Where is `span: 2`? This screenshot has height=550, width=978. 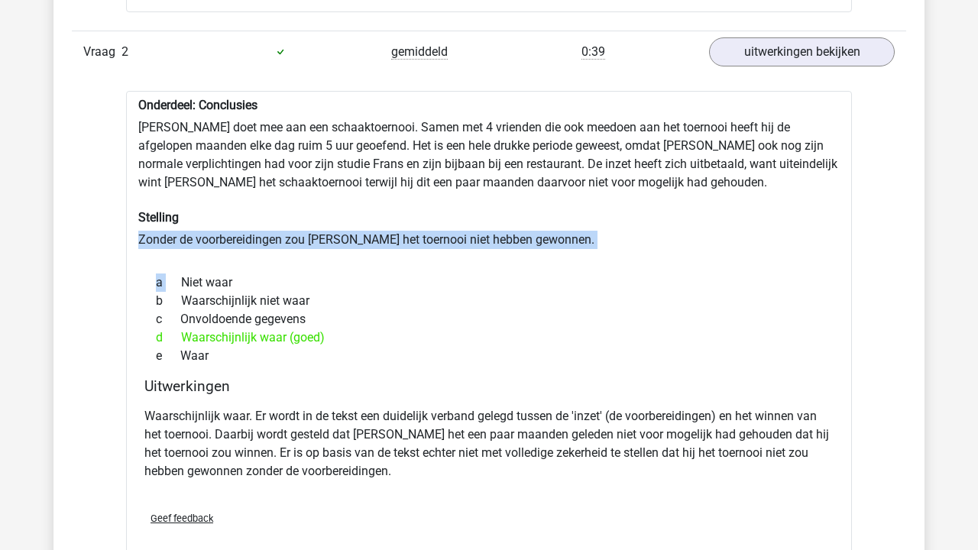 span: 2 is located at coordinates (125, 51).